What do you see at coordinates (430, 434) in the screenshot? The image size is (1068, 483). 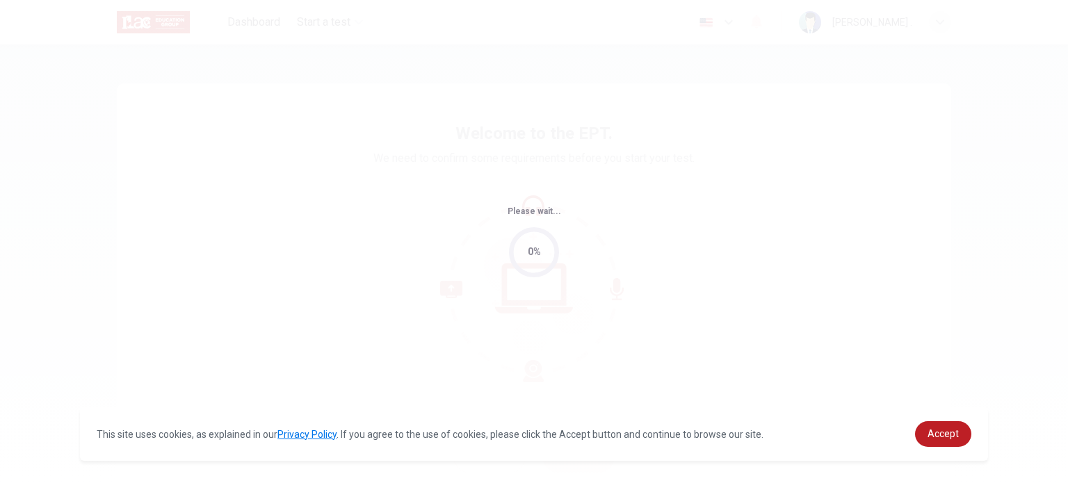 I see `span: This site uses cookies, as explained in our . If you agree to the use of cookies, please click th...` at bounding box center [430, 434].